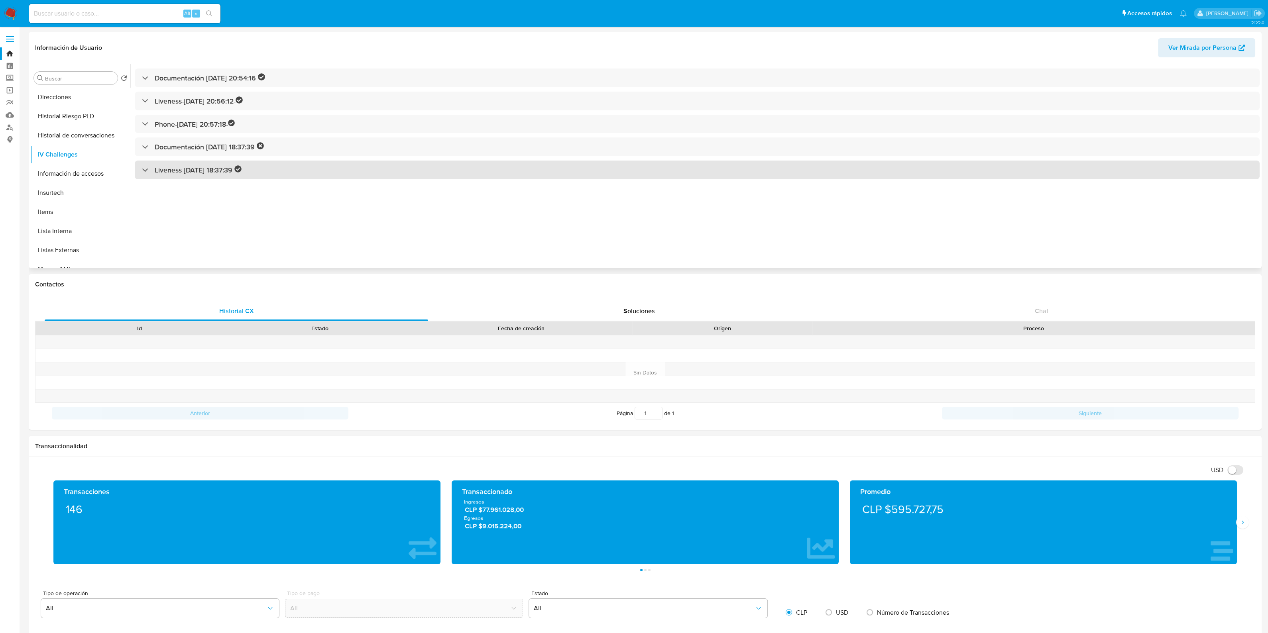 The height and width of the screenshot is (633, 1268). I want to click on p: camilafernanda.paredessaldano@mercadolibre.cl, so click(1228, 13).